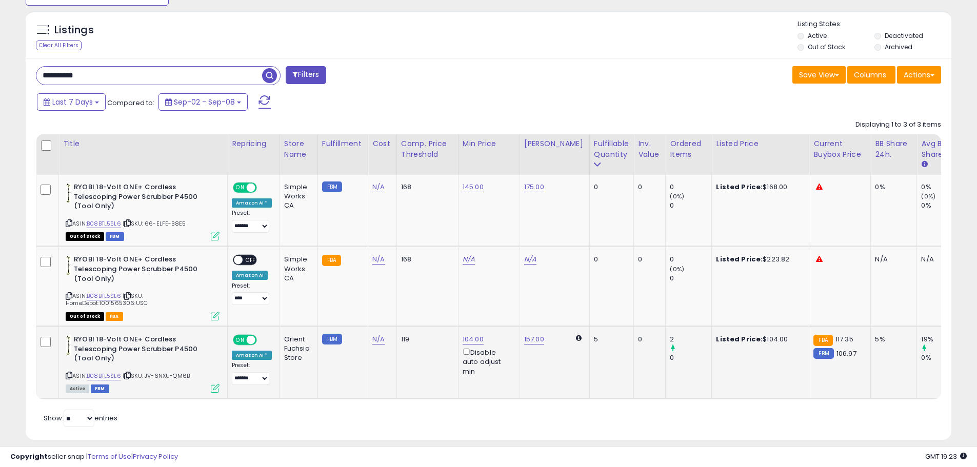 Image resolution: width=977 pixels, height=467 pixels. Describe the element at coordinates (846, 353) in the screenshot. I see `span: 106.97` at that location.